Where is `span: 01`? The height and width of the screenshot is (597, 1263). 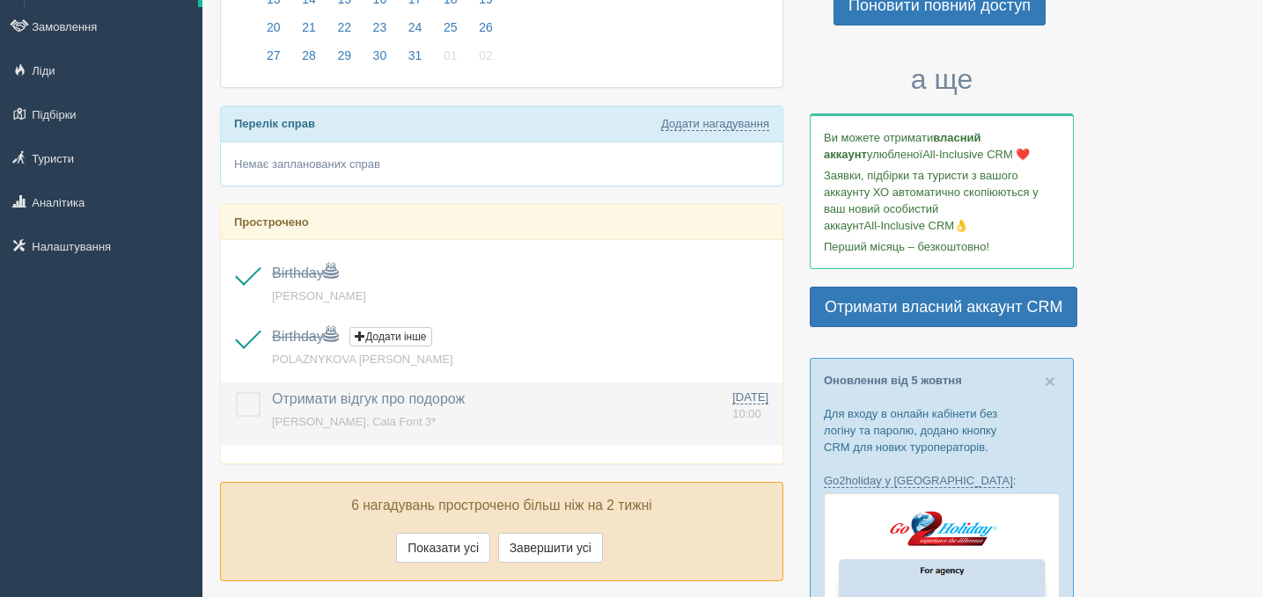
span: 01 is located at coordinates (450, 55).